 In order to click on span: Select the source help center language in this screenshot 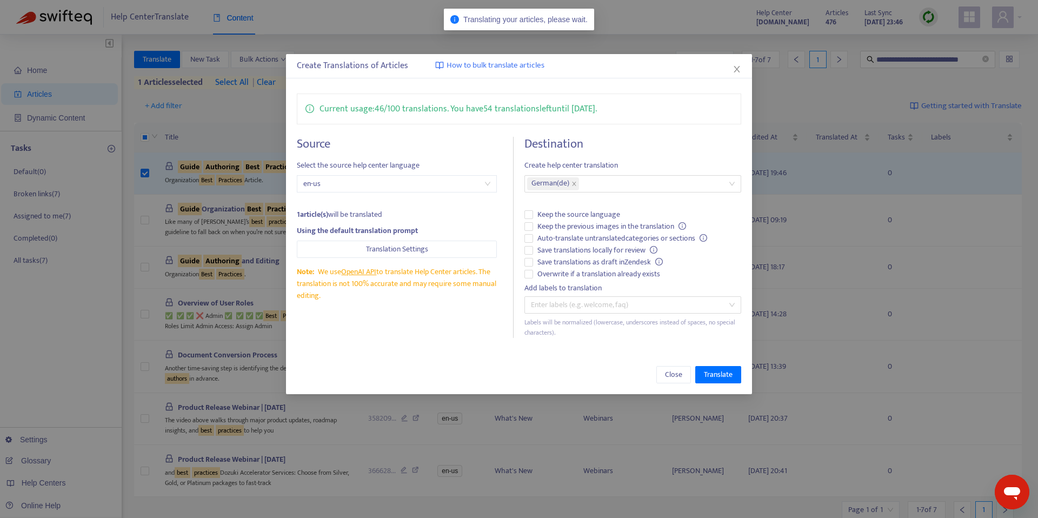, I will do `click(397, 165)`.